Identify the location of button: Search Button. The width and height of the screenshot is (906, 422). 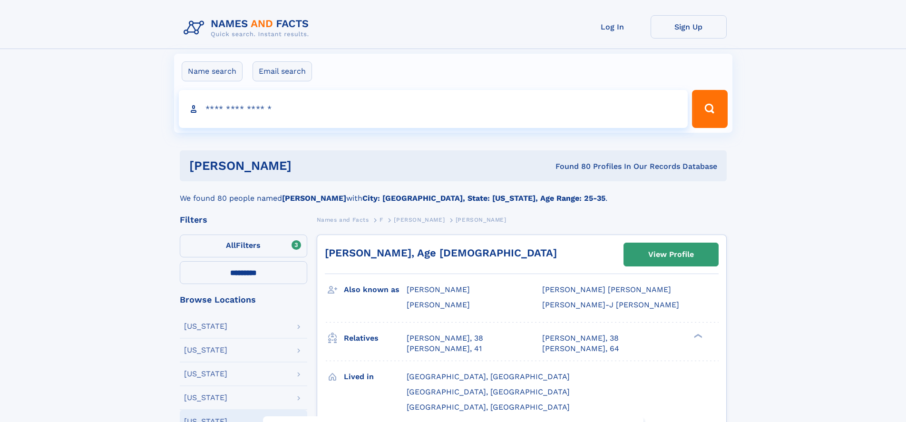
(710, 109).